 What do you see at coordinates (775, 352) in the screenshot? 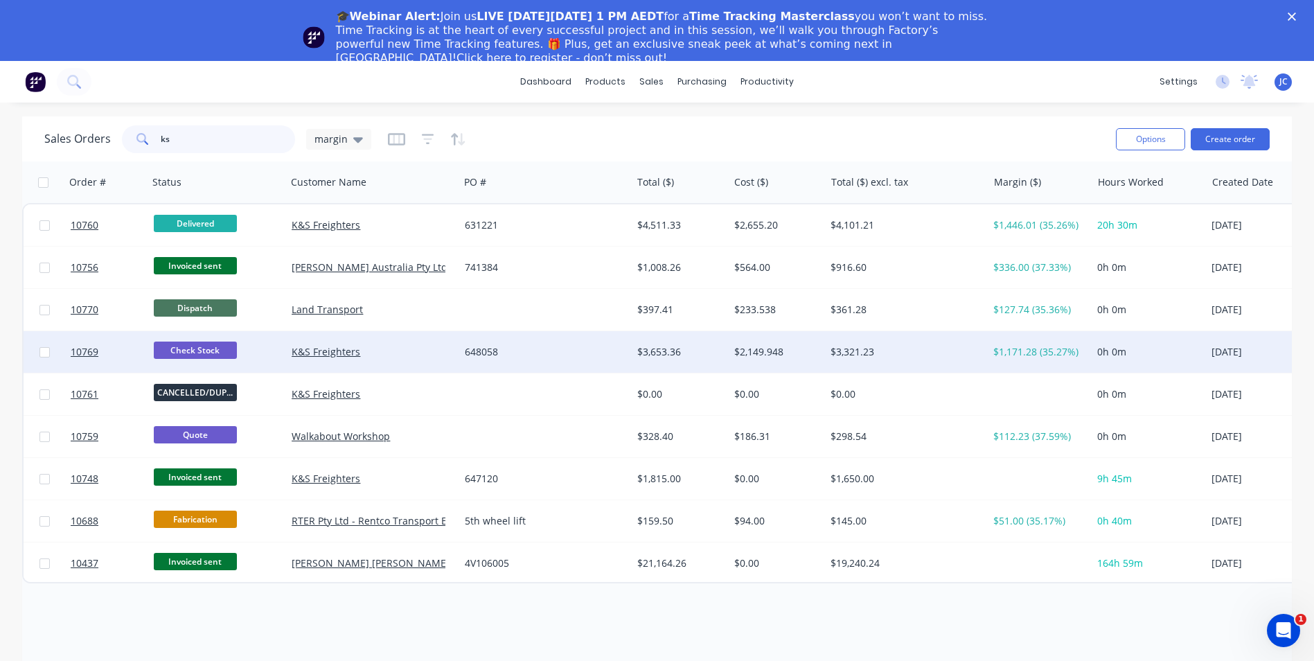
I see `div: $2,149.948` at bounding box center [775, 352].